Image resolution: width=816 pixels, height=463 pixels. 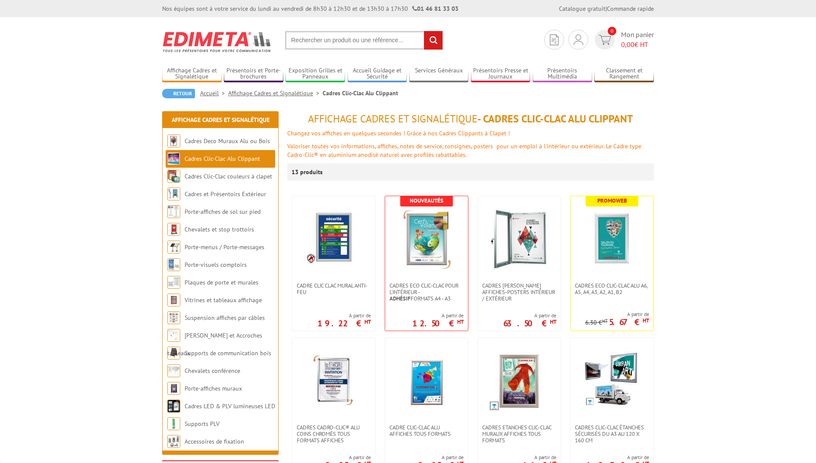 I want to click on a: Accueil Guidage et Sécurité, so click(x=378, y=74).